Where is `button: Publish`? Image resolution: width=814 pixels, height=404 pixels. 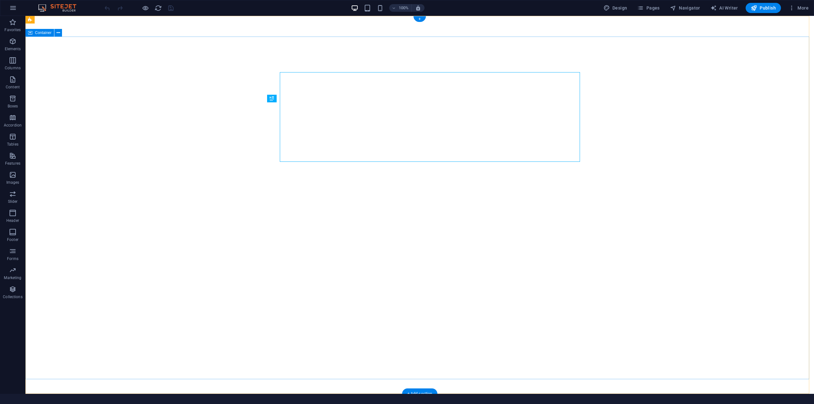 button: Publish is located at coordinates (763, 8).